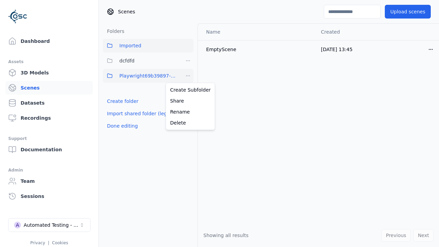 Image resolution: width=439 pixels, height=247 pixels. What do you see at coordinates (190, 123) in the screenshot?
I see `a: Delete` at bounding box center [190, 123].